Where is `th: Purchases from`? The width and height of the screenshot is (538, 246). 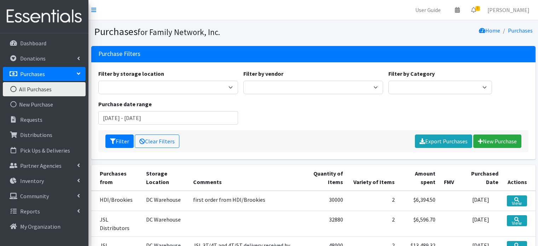
th: Purchases from is located at coordinates (117, 177).